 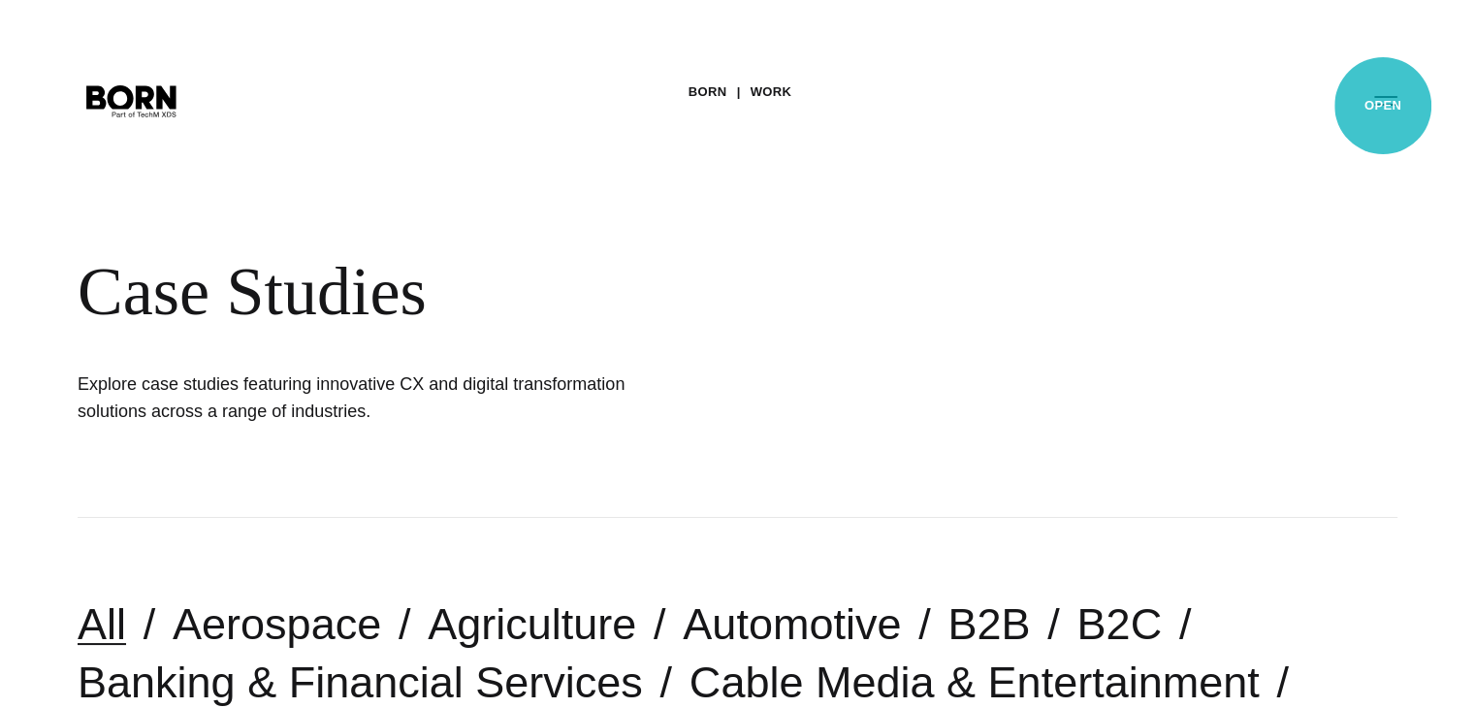 I want to click on button: Open, so click(x=1386, y=100).